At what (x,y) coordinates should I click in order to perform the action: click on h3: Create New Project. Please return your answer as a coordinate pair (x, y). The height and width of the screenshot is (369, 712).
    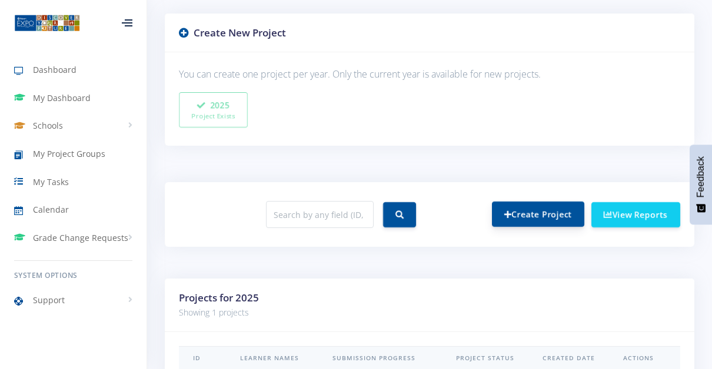
    Looking at the image, I should click on (429, 33).